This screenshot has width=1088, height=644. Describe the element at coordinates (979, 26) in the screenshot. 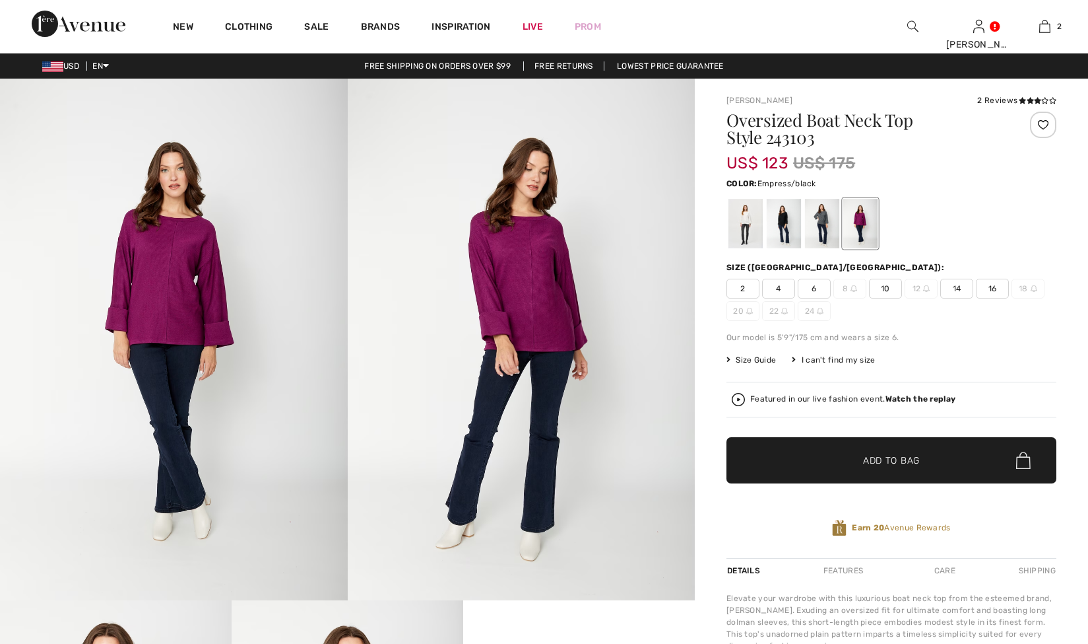

I see `img: My Info` at that location.